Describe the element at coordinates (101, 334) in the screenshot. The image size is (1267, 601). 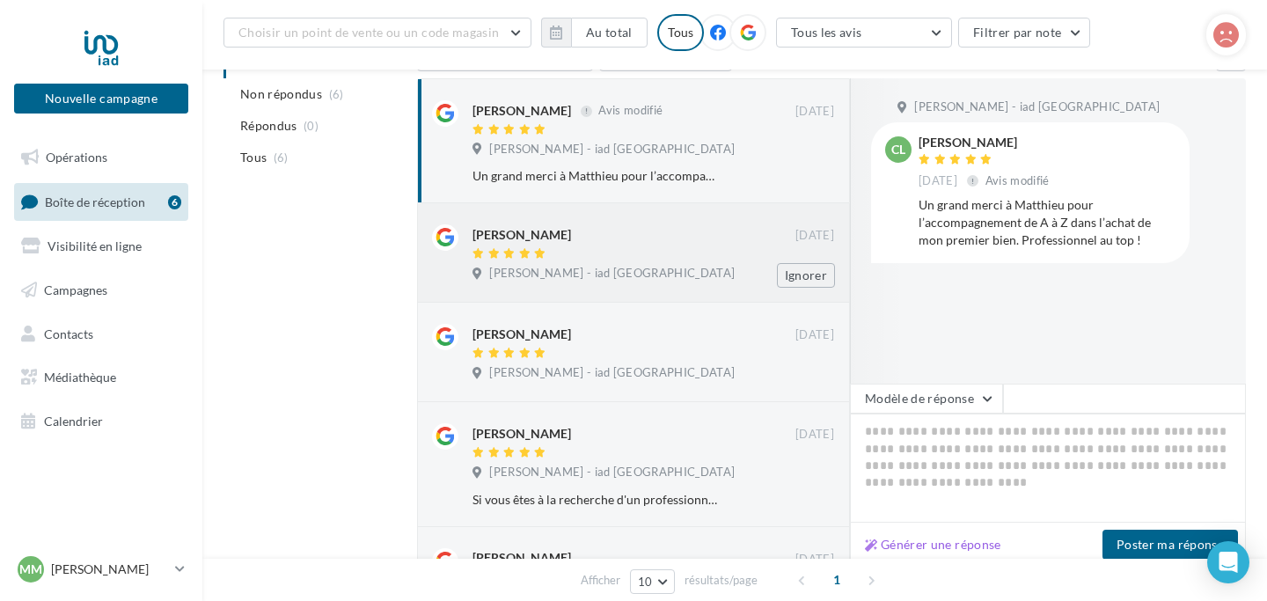
I see `a: Contacts` at that location.